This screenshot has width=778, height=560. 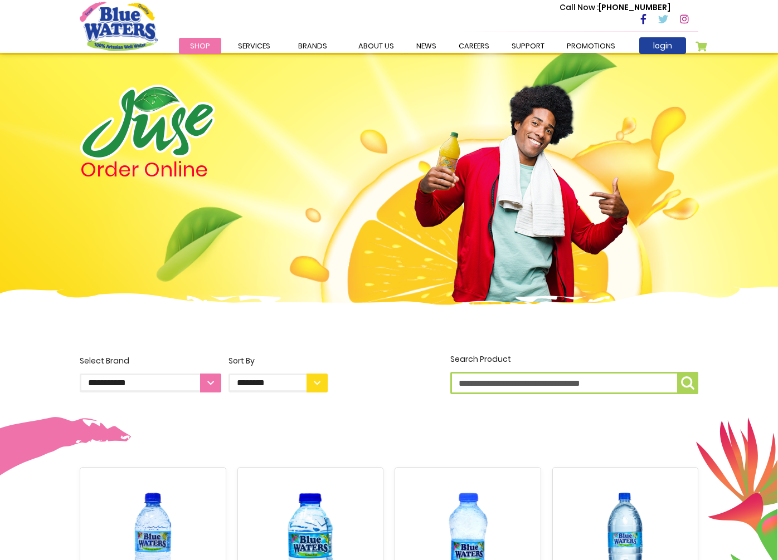 What do you see at coordinates (574, 374) in the screenshot?
I see `label: Search Product` at bounding box center [574, 374].